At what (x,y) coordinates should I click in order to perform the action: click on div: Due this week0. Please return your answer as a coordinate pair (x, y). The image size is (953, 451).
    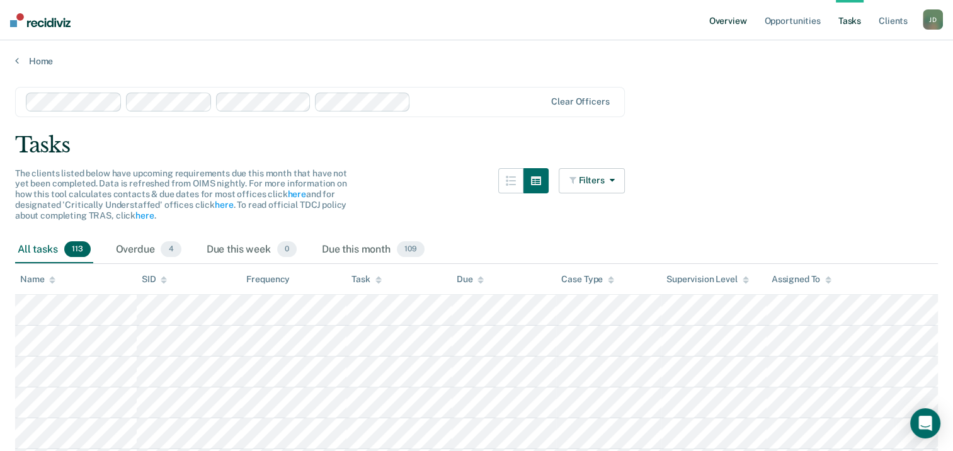
    Looking at the image, I should click on (251, 250).